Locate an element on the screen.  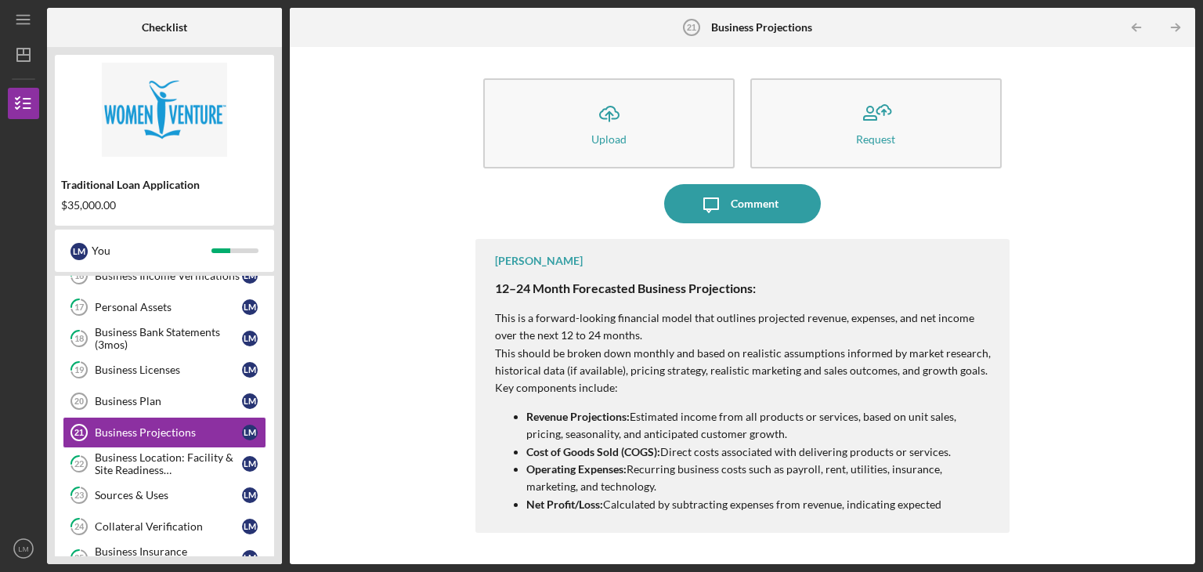
p: Calculated by subtracting expenses from revenue, indicating expected profitability or funding needs. is located at coordinates (760, 513).